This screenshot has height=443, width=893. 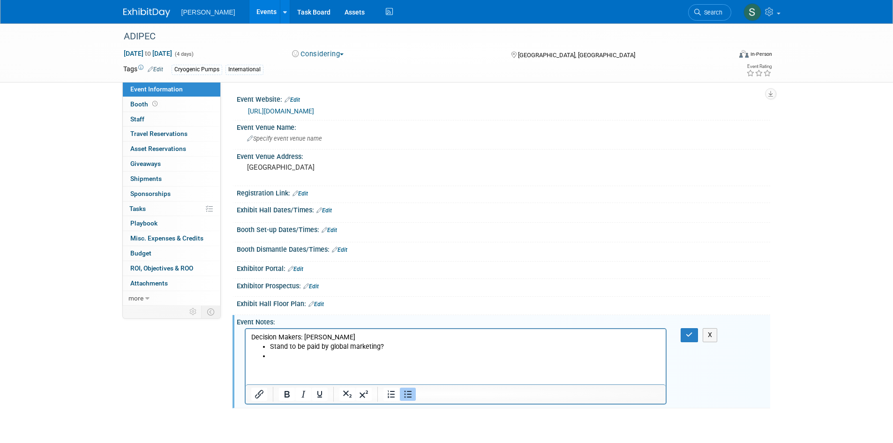 I want to click on a: Giveaways, so click(x=171, y=164).